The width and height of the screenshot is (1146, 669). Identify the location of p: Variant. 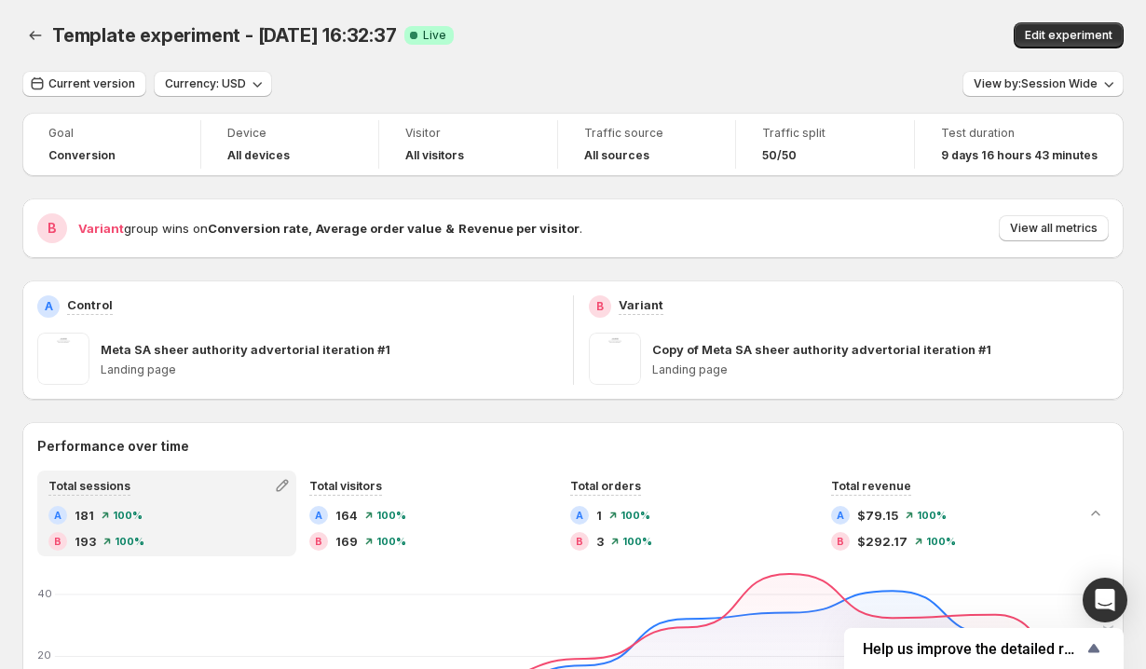
(641, 305).